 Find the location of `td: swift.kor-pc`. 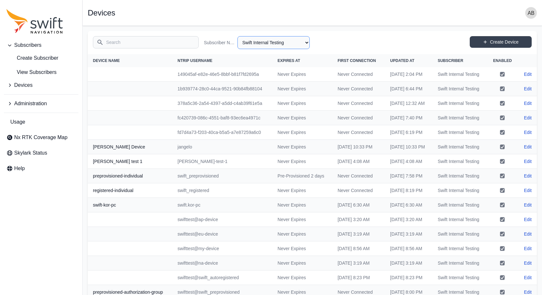

td: swift.kor-pc is located at coordinates (222, 205).